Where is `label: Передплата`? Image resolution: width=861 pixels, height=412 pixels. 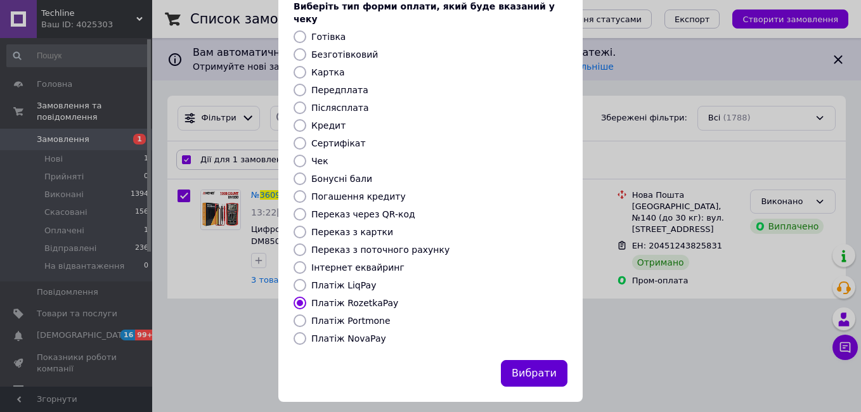 label: Передплата is located at coordinates (340, 90).